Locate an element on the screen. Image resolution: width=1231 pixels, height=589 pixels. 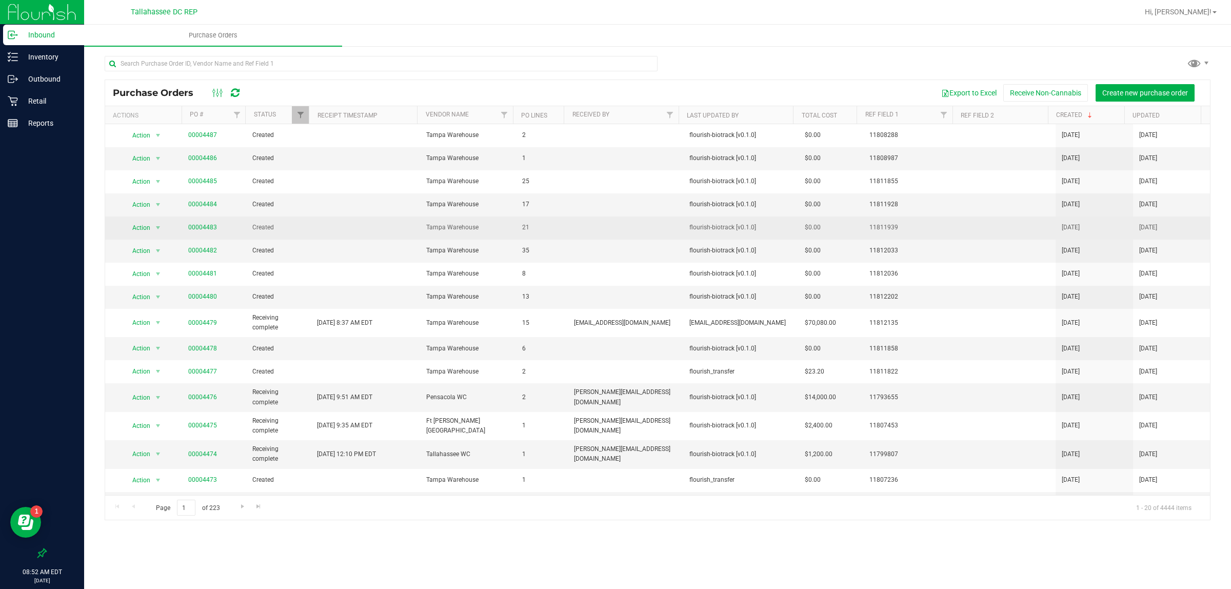
a: 00004479 is located at coordinates (203, 323).